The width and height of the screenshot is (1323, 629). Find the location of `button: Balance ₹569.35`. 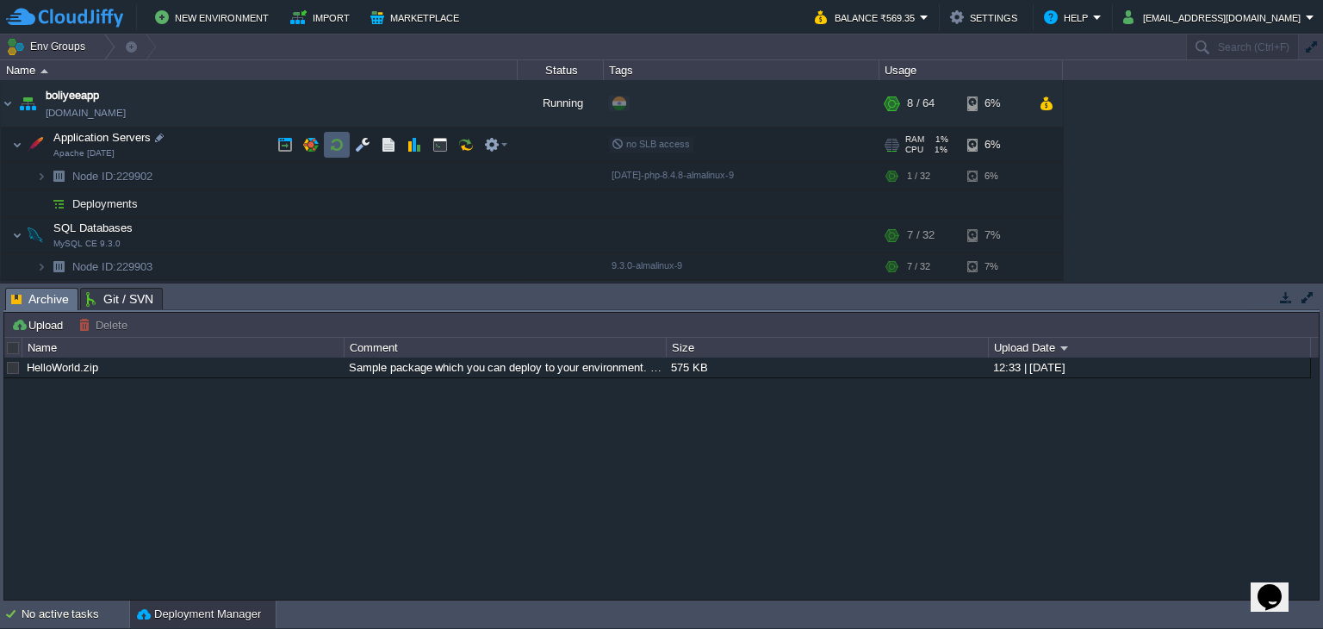

button: Balance ₹569.35 is located at coordinates (867, 17).